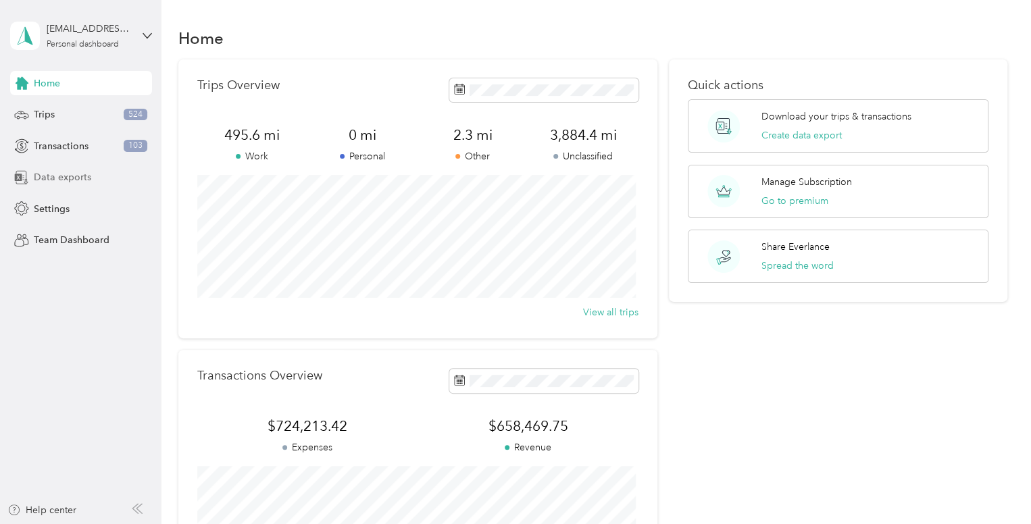 This screenshot has width=1031, height=524. Describe the element at coordinates (201, 38) in the screenshot. I see `h1: Home` at that location.